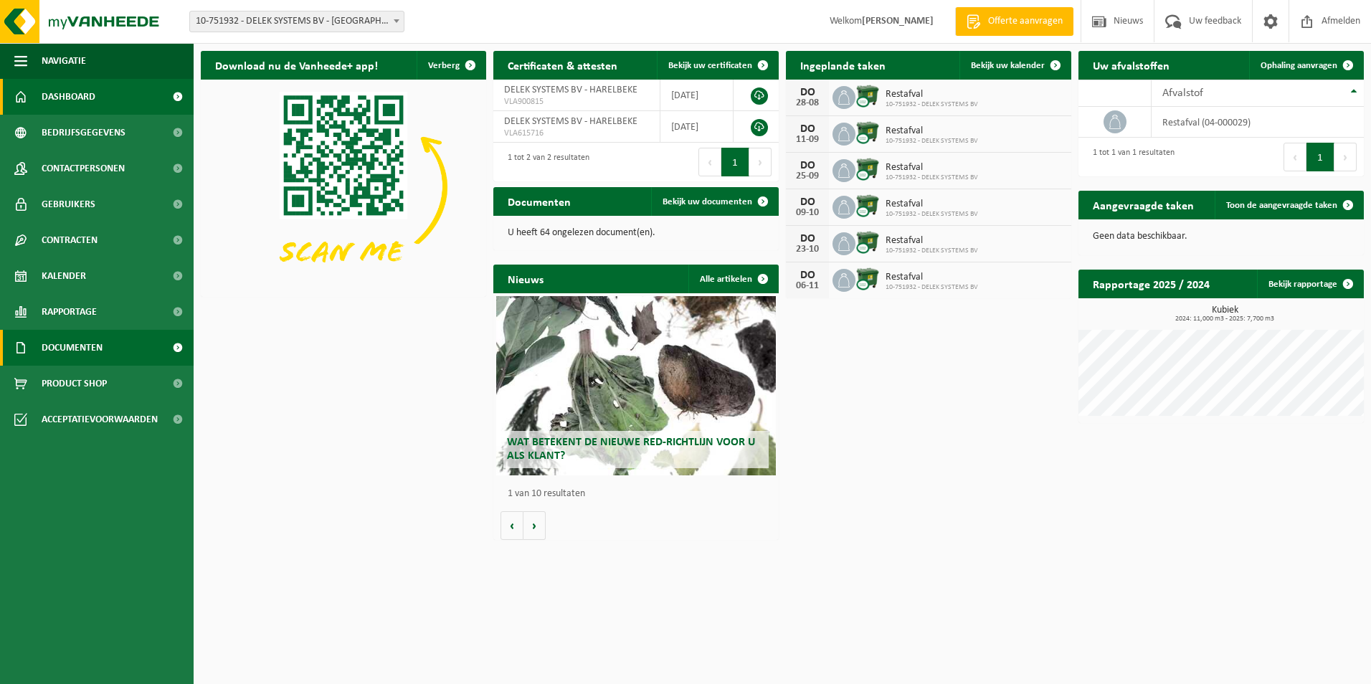  What do you see at coordinates (807, 140) in the screenshot?
I see `div: 11-09` at bounding box center [807, 140].